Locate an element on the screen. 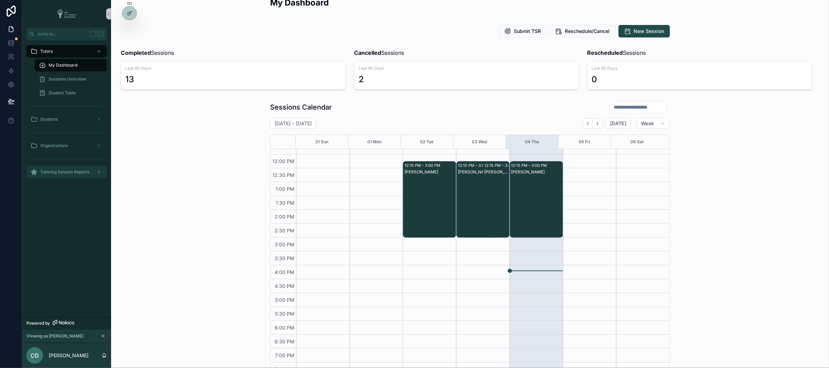  a: Students is located at coordinates (67, 119).